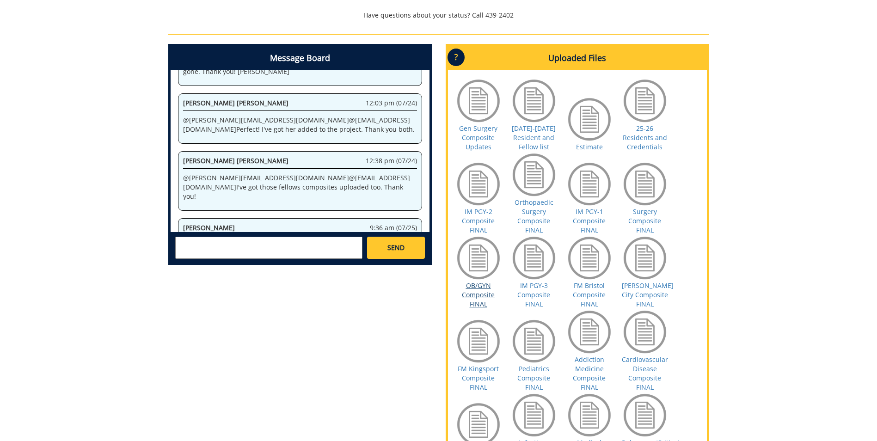 This screenshot has height=441, width=877. I want to click on a: FM Bristol Composite FINAL, so click(589, 294).